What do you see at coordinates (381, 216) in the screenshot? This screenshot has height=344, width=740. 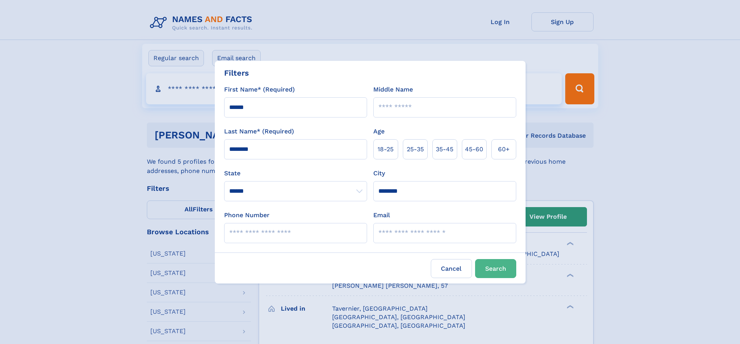 I see `label: Email` at bounding box center [381, 216].